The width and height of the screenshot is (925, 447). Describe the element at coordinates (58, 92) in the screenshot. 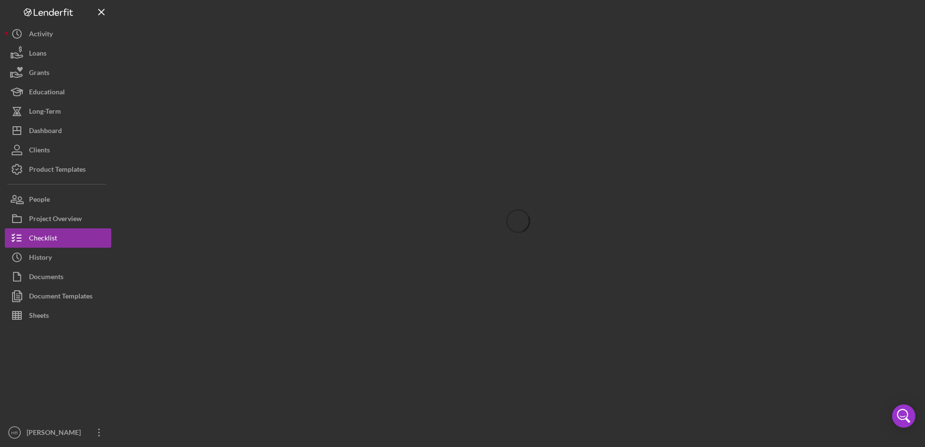

I see `button: Educational` at that location.